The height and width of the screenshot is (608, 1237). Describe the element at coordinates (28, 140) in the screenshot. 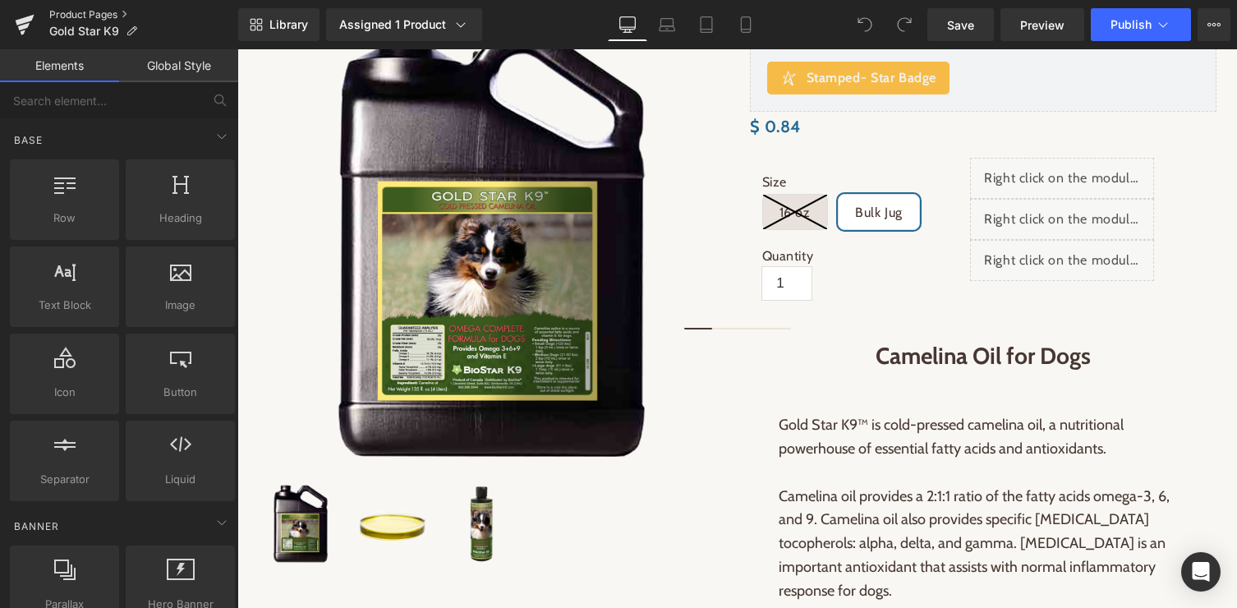

I see `span: Base` at that location.